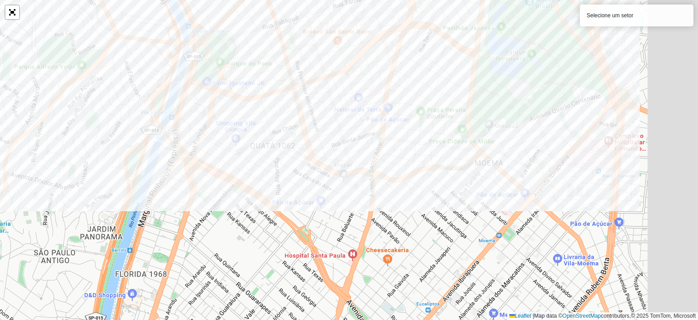 This screenshot has width=698, height=320. I want to click on div: Selecione um setor, so click(637, 15).